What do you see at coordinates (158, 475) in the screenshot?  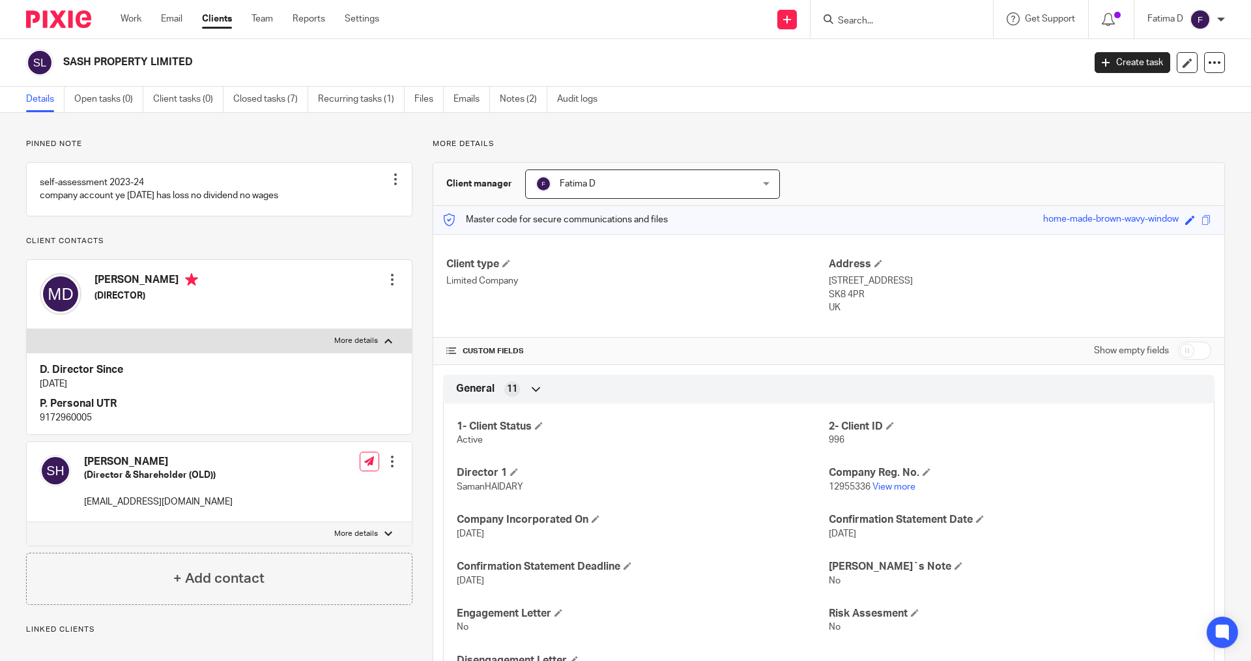 I see `h5: (Director & Shareholder (OLD))` at bounding box center [158, 475].